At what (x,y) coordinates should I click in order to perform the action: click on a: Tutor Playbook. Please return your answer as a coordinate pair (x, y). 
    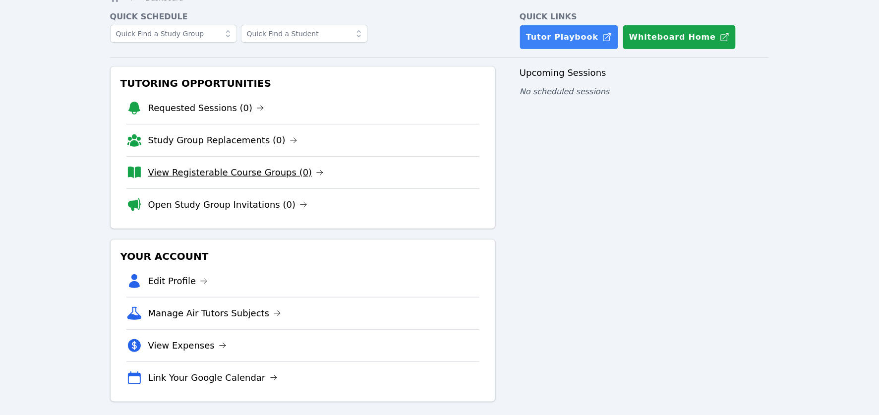
    Looking at the image, I should click on (569, 37).